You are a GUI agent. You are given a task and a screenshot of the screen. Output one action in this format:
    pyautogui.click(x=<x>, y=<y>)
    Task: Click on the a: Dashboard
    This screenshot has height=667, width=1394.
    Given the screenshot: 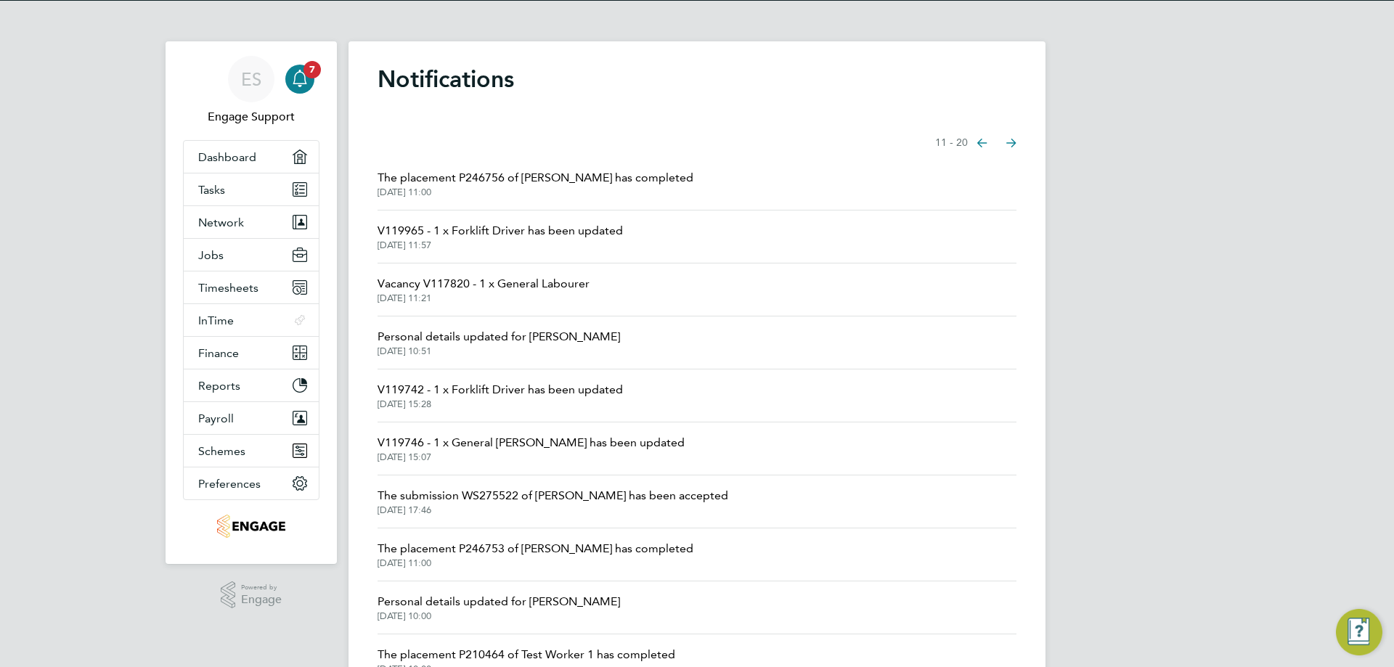 What is the action you would take?
    pyautogui.click(x=251, y=157)
    